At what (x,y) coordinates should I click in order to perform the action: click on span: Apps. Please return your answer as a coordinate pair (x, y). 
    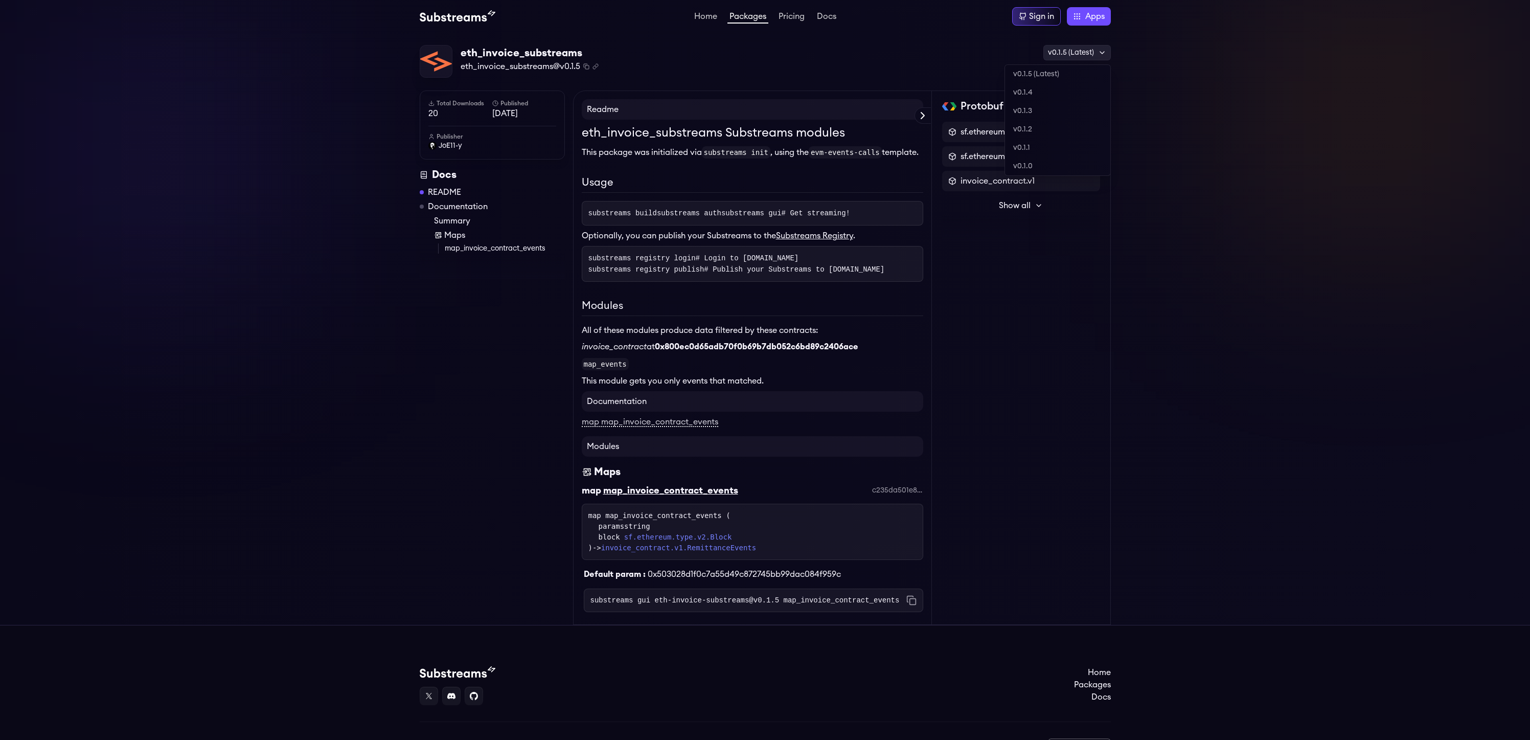
    Looking at the image, I should click on (1095, 16).